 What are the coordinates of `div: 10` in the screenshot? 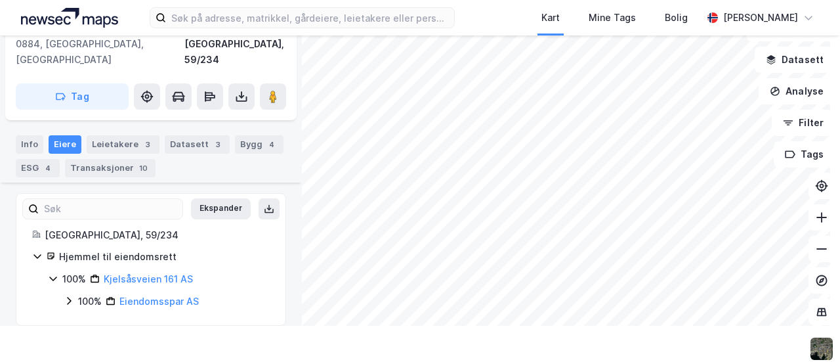 It's located at (143, 168).